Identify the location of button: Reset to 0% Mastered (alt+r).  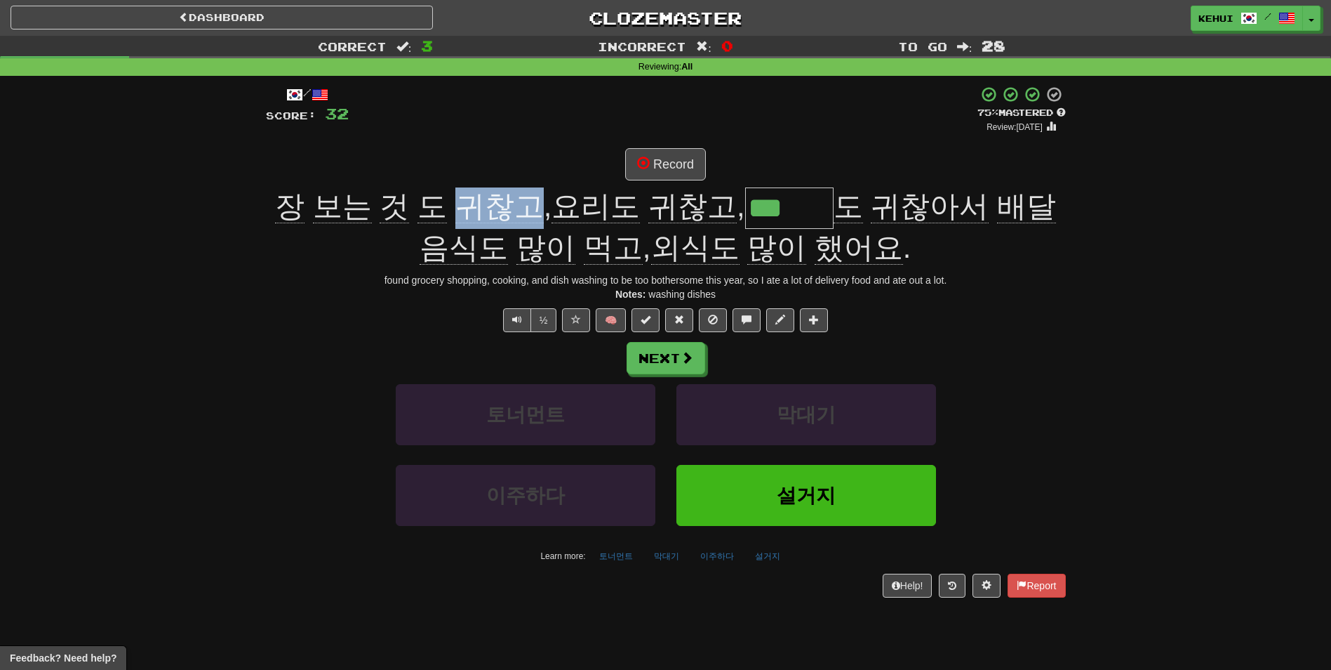
(679, 320).